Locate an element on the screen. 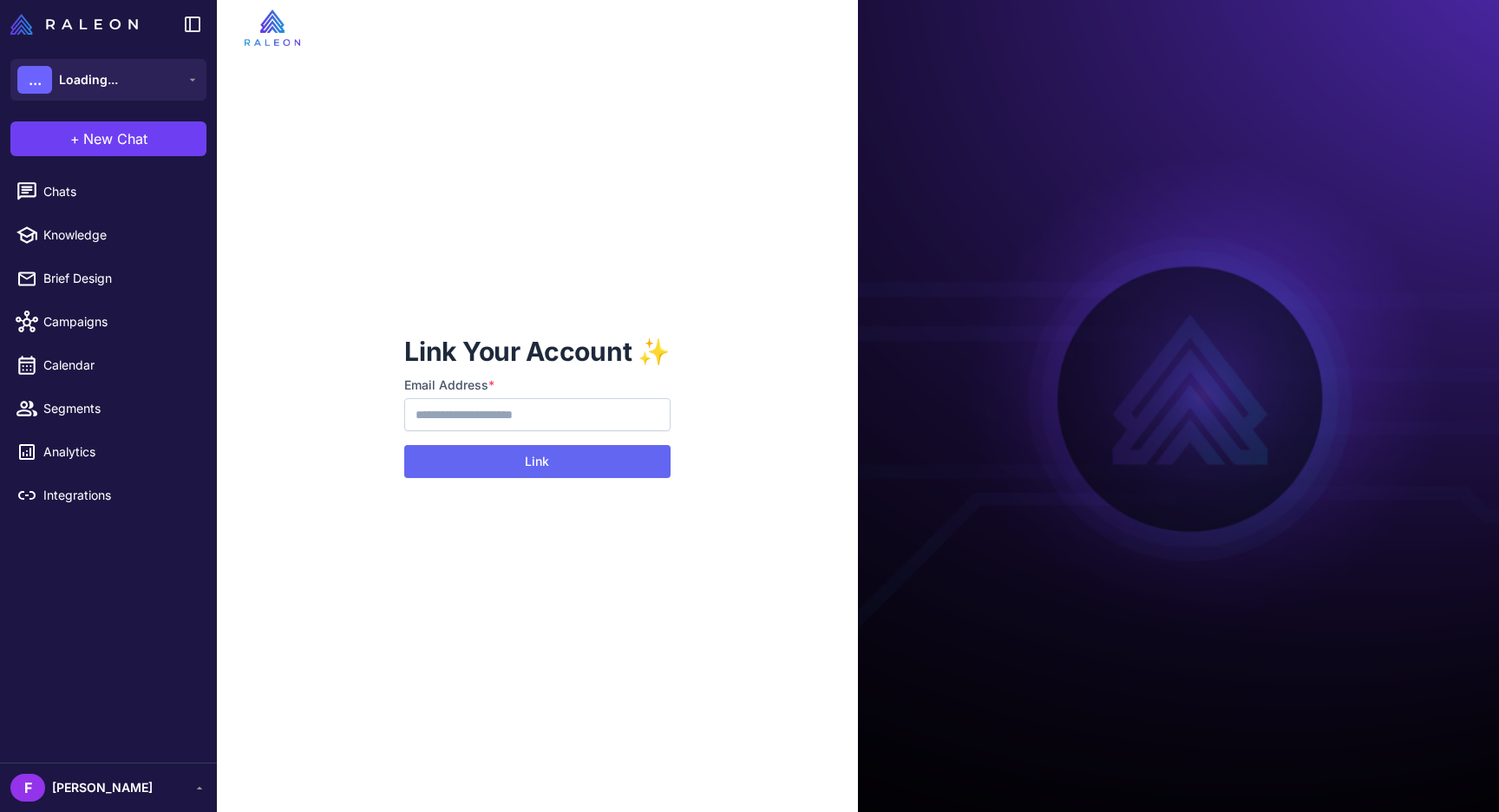 The width and height of the screenshot is (1499, 812). div: F is located at coordinates (28, 787).